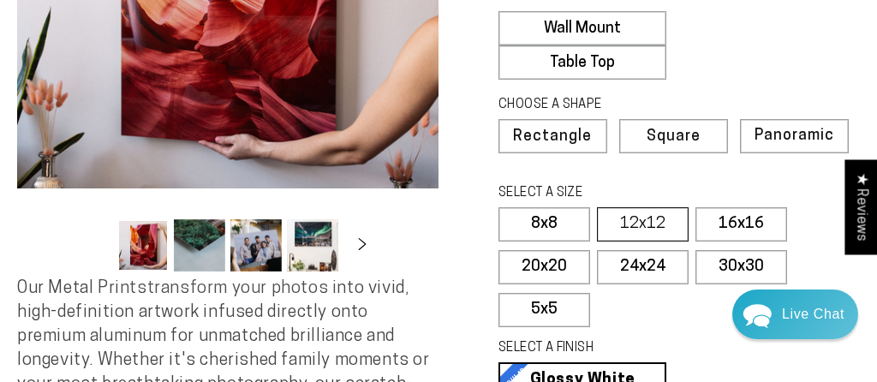  What do you see at coordinates (583, 63) in the screenshot?
I see `label: Table Top` at bounding box center [583, 63].